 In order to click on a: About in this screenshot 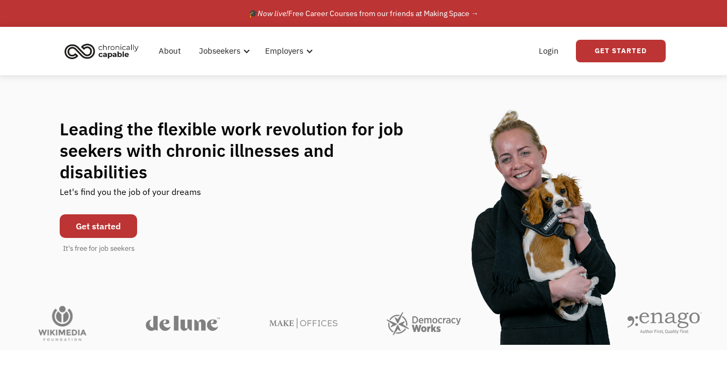, I will do `click(169, 51)`.